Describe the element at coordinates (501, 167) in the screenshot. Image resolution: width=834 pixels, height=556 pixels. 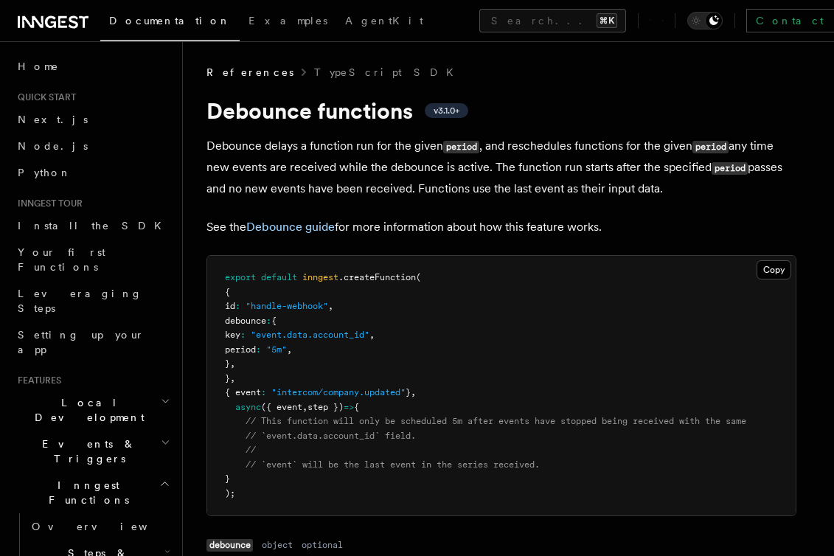
I see `p: Debounce delays a function run for the given , and reschedules functions for the given any time n...` at that location.